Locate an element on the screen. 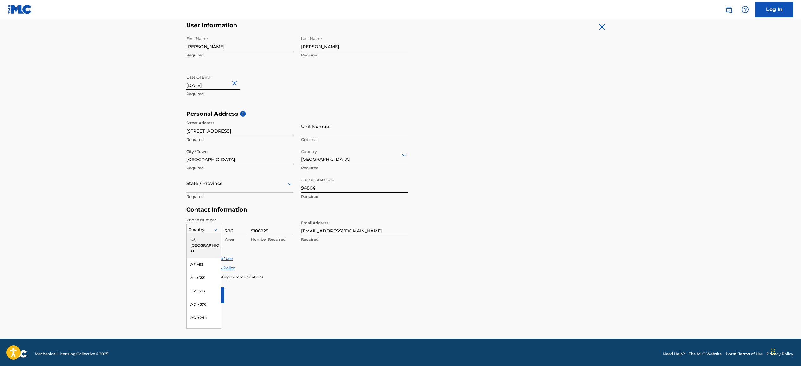 This screenshot has width=801, height=366. span: i is located at coordinates (243, 114).